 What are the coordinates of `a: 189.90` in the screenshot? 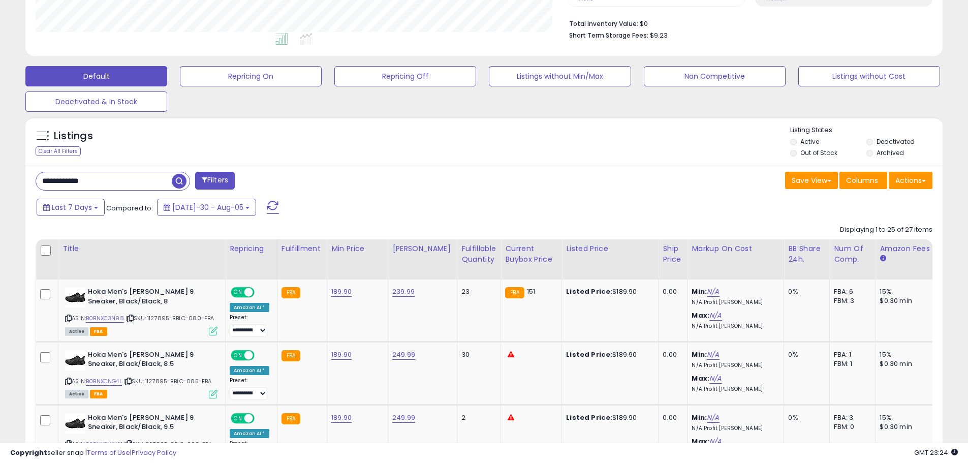 It's located at (341, 418).